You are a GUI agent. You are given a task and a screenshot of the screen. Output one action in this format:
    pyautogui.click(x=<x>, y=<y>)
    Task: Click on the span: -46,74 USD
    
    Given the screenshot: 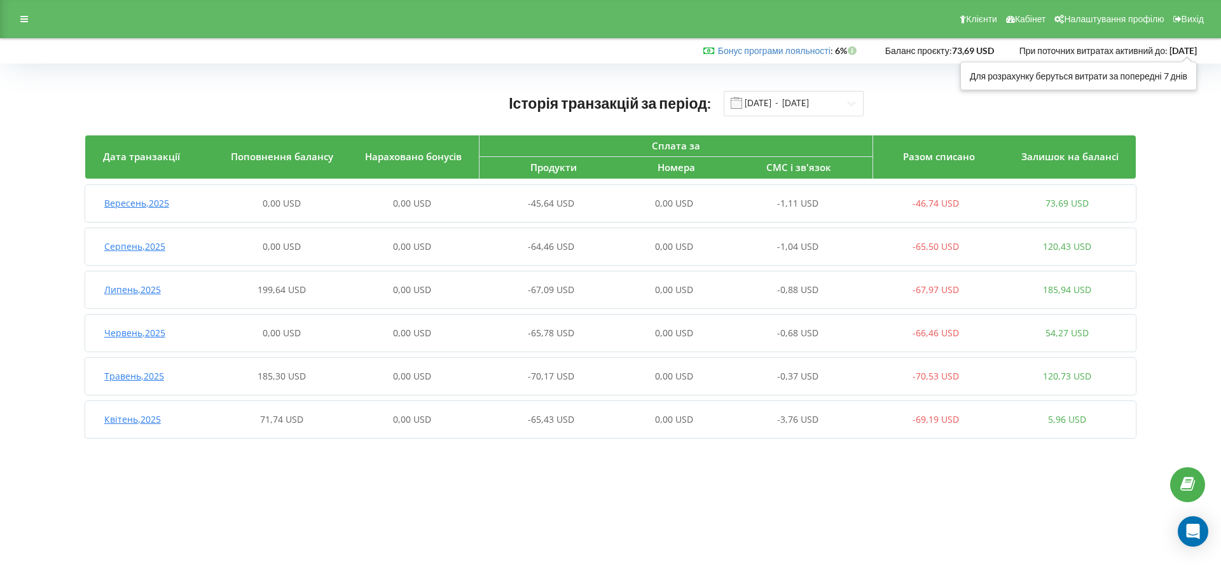 What is the action you would take?
    pyautogui.click(x=935, y=203)
    